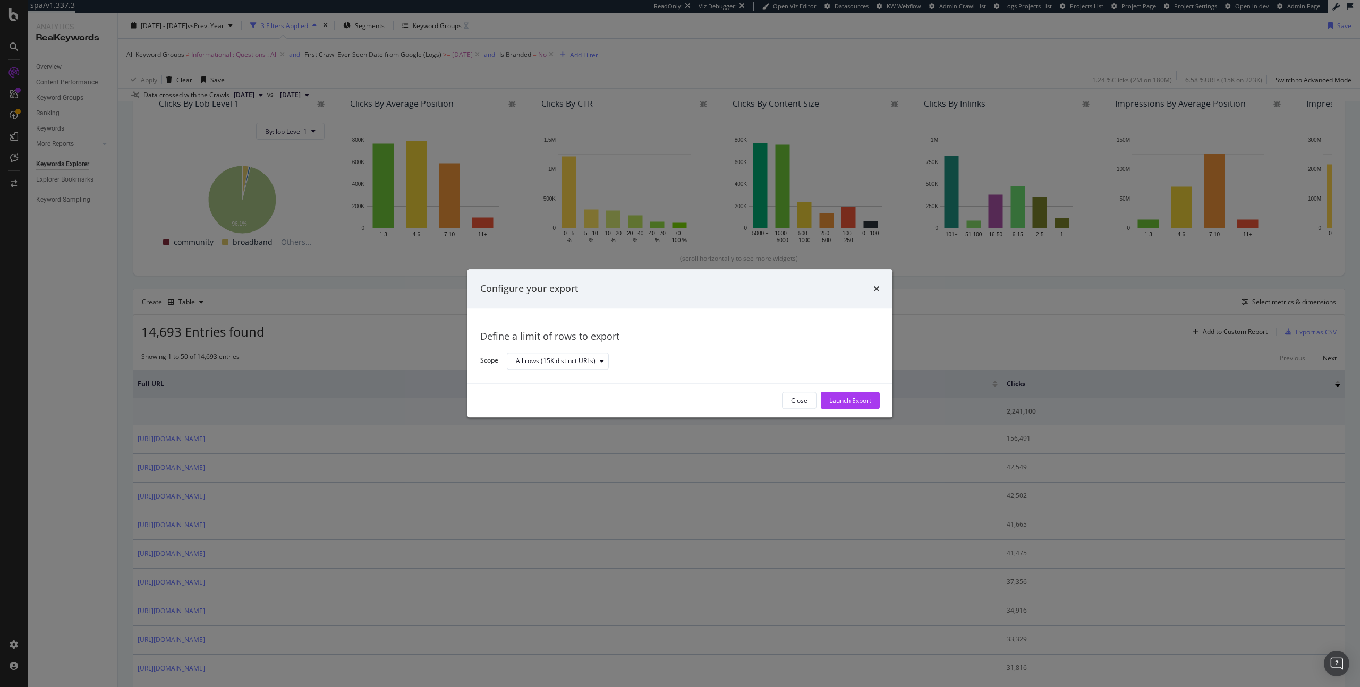 The width and height of the screenshot is (1360, 687). Describe the element at coordinates (850, 400) in the screenshot. I see `div: Launch Export` at that location.